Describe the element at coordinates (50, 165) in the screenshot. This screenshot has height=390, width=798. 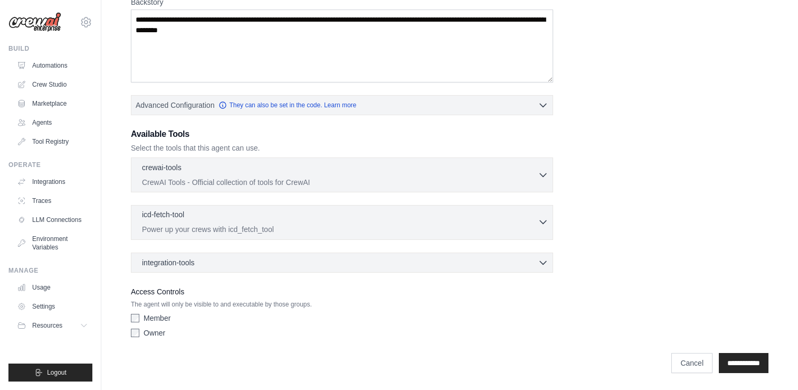
I see `div: Operate` at that location.